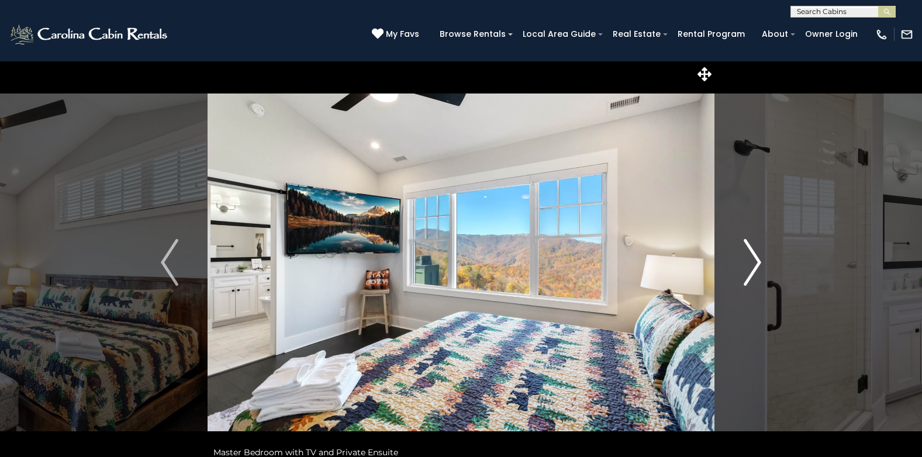  I want to click on span: My Favs, so click(402, 34).